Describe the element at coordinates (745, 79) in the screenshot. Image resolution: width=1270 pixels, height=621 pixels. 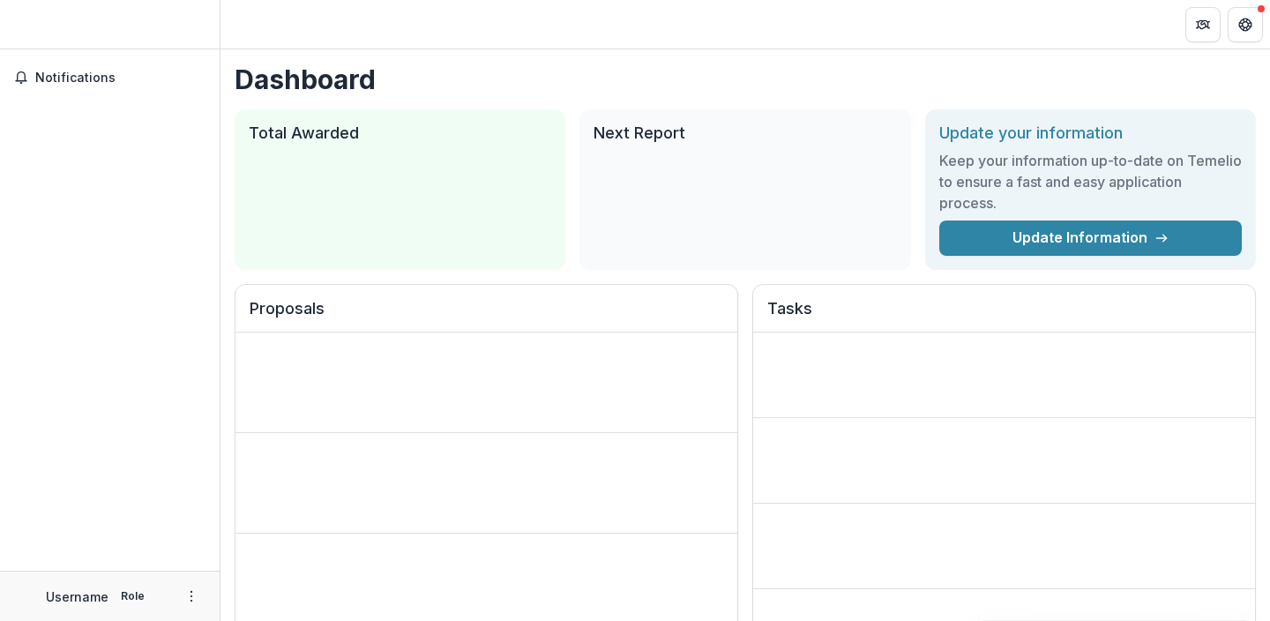
I see `h1: Dashboard` at that location.